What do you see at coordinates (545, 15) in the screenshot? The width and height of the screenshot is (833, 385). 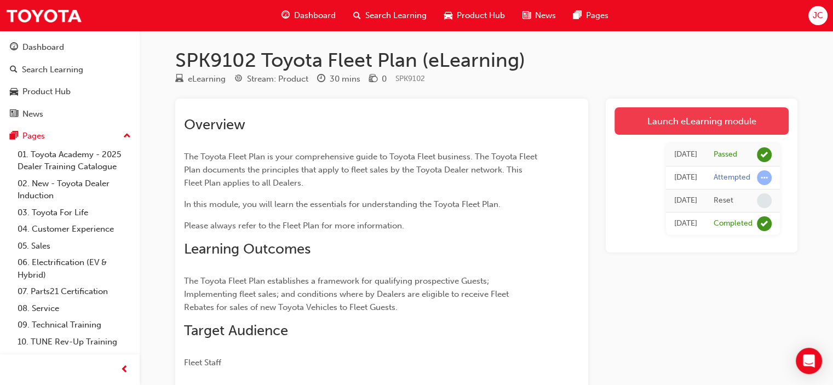 I see `span: News` at bounding box center [545, 15].